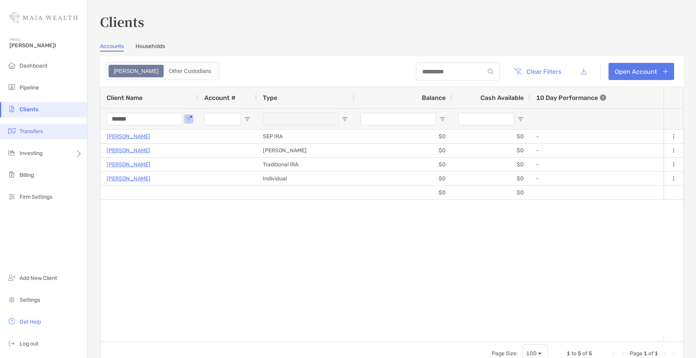  I want to click on input: Balance Filter Input, so click(398, 119).